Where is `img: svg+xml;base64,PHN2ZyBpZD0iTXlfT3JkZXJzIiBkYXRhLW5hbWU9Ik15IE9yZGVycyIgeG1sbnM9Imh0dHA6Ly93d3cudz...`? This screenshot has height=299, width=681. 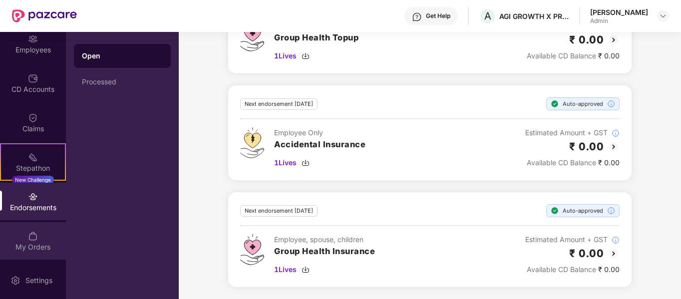
img: svg+xml;base64,PHN2ZyBpZD0iTXlfT3JkZXJzIiBkYXRhLW5hbWU9Ik15IE9yZGVycyIgeG1sbnM9Imh0dHA6Ly93d3cudz... is located at coordinates (33, 236).